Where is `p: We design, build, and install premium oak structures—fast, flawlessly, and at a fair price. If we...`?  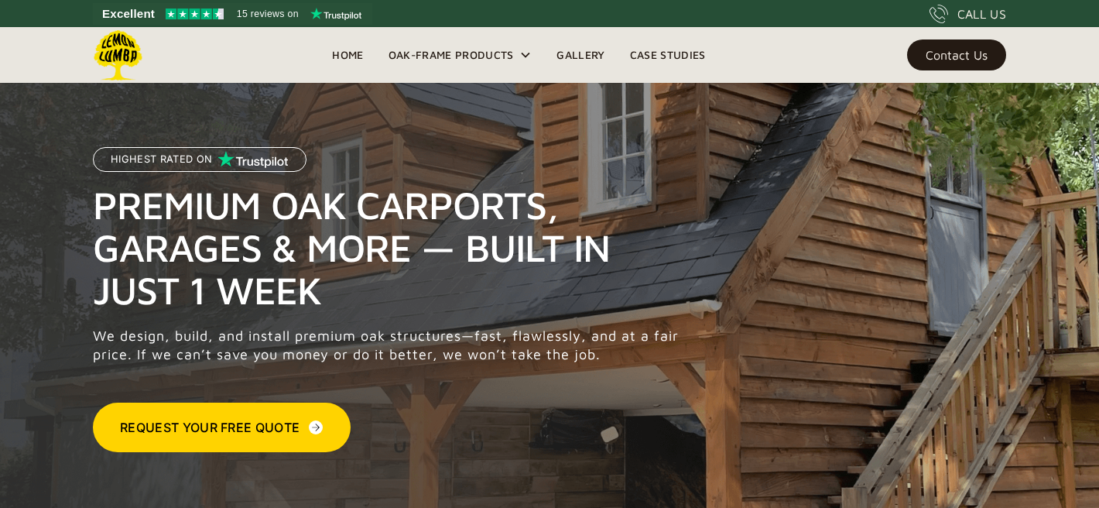 p: We design, build, and install premium oak structures—fast, flawlessly, and at a fair price. If we... is located at coordinates (390, 345).